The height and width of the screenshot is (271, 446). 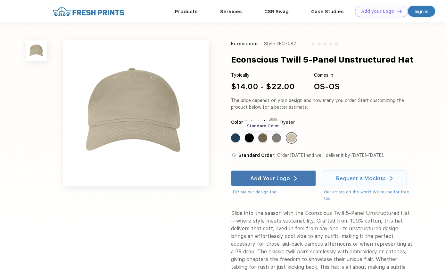 I want to click on div: Econscious Twill 5-Panel Unstructured Hat, so click(x=322, y=60).